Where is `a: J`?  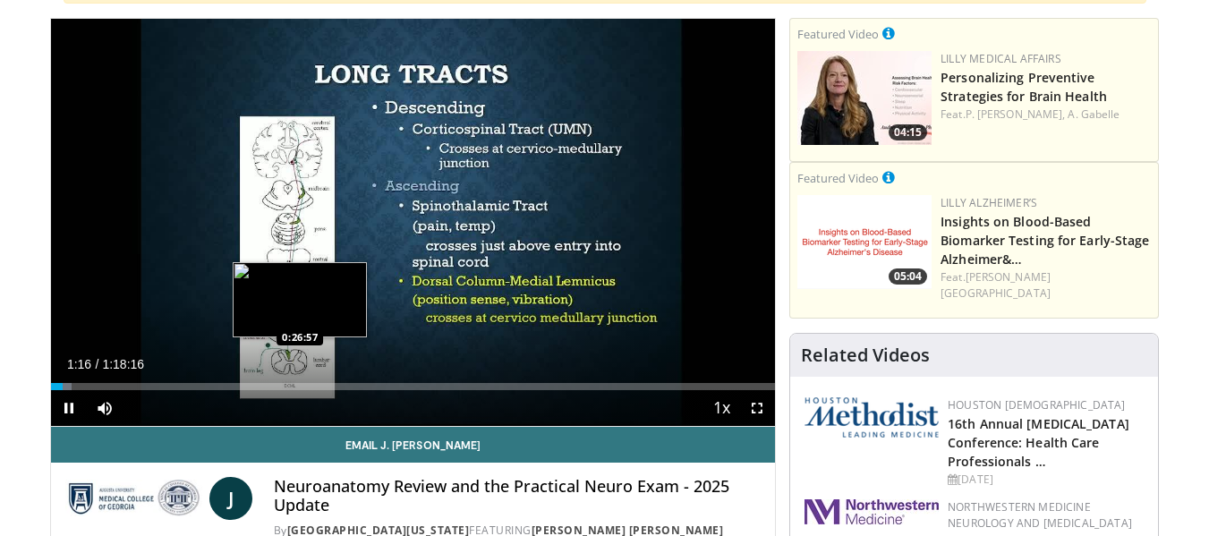 a: J is located at coordinates (231, 499).